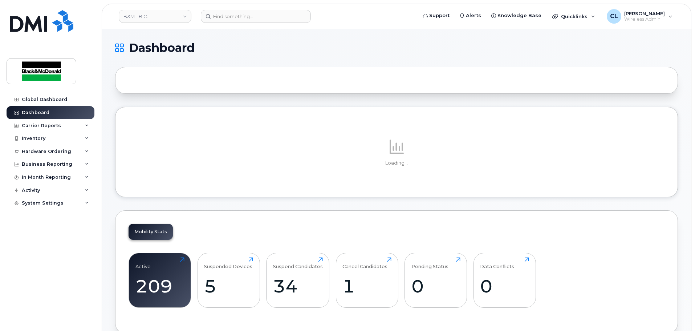 This screenshot has width=695, height=331. What do you see at coordinates (228, 280) in the screenshot?
I see `a: Suspended Devices5` at bounding box center [228, 280].